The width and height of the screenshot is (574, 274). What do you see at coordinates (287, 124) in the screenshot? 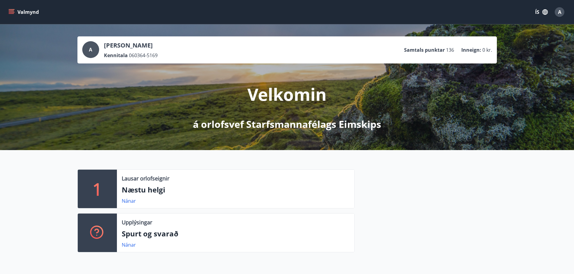
I see `p: á orlofsvef Starfsmannafélags Eimskips` at bounding box center [287, 124].